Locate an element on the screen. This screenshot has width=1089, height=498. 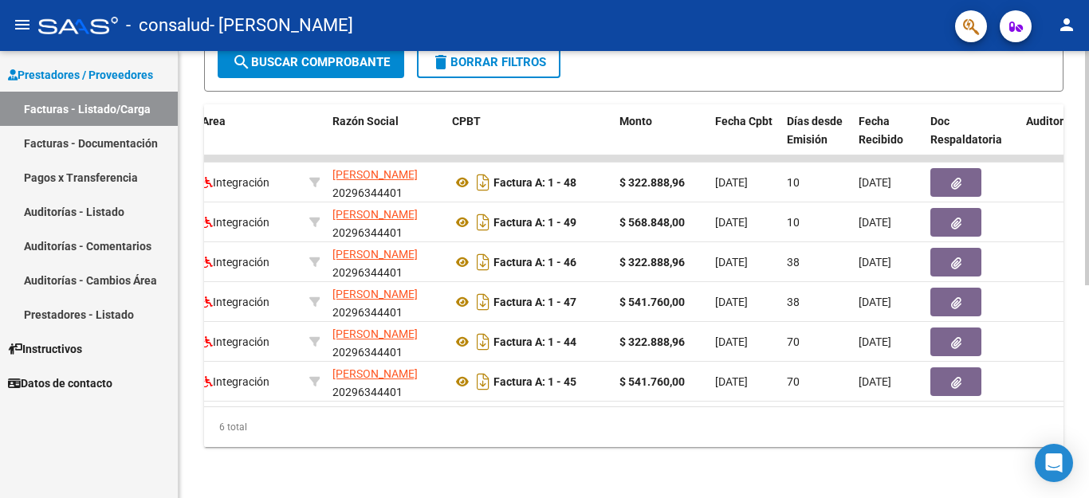
button: Buscar Comprobante is located at coordinates (311, 62).